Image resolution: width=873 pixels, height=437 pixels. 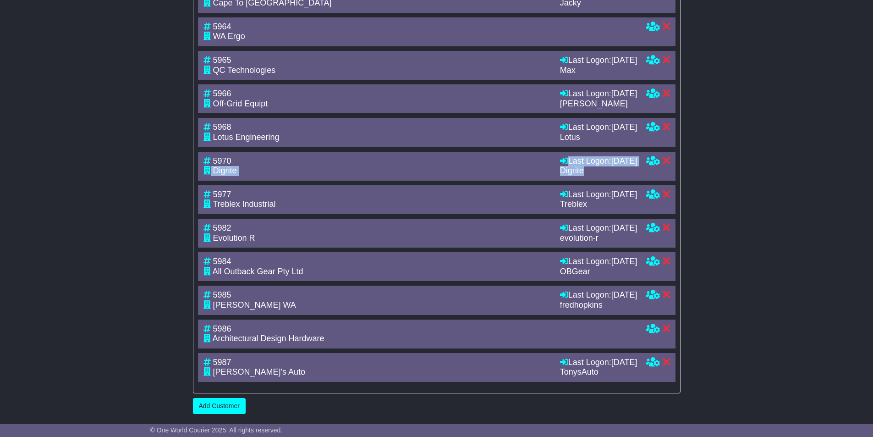 What do you see at coordinates (599, 305) in the screenshot?
I see `div: fredhopkins` at bounding box center [599, 305].